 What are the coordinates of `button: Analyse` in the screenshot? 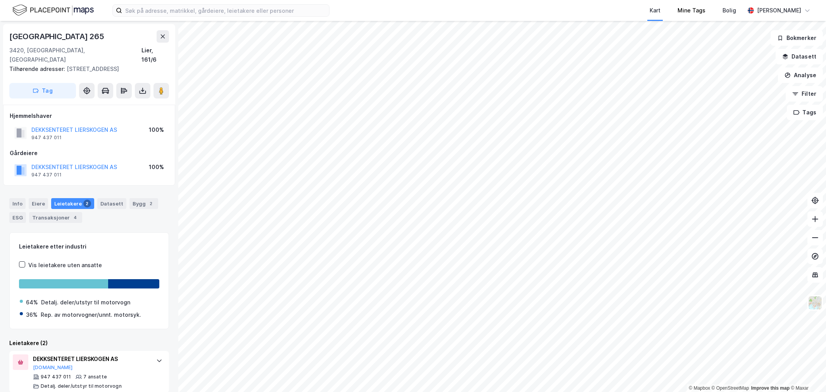 It's located at (800, 75).